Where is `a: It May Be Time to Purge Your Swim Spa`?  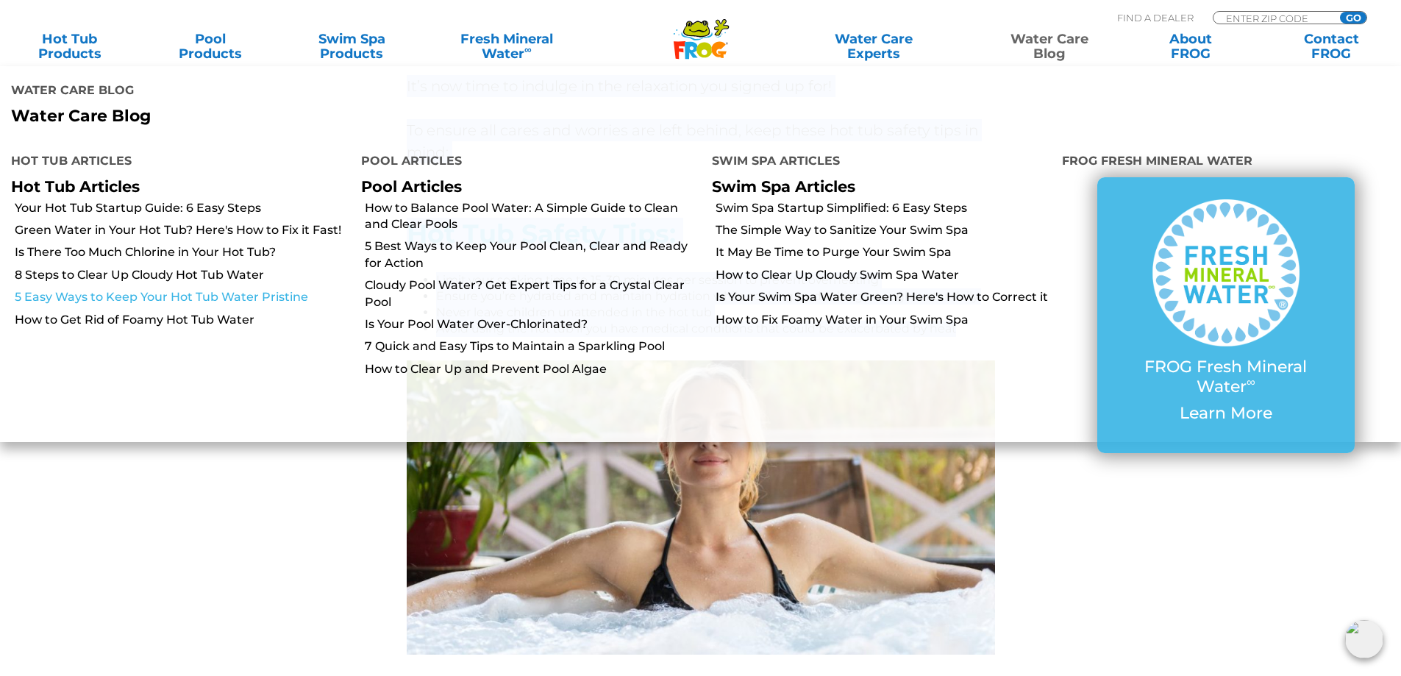 a: It May Be Time to Purge Your Swim Spa is located at coordinates (883, 252).